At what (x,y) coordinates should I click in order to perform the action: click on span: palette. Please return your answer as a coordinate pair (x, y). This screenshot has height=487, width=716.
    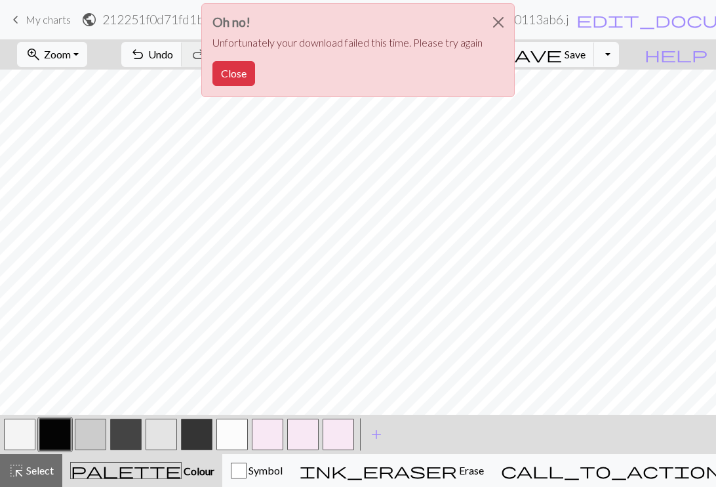
    Looking at the image, I should click on (126, 470).